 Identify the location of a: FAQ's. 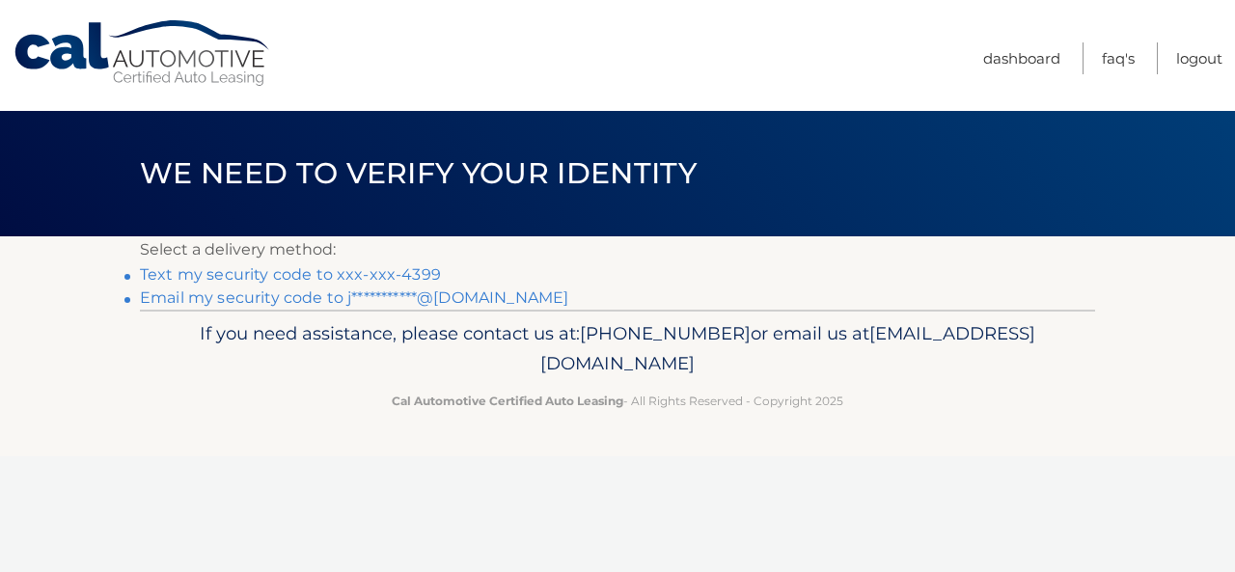
(1118, 58).